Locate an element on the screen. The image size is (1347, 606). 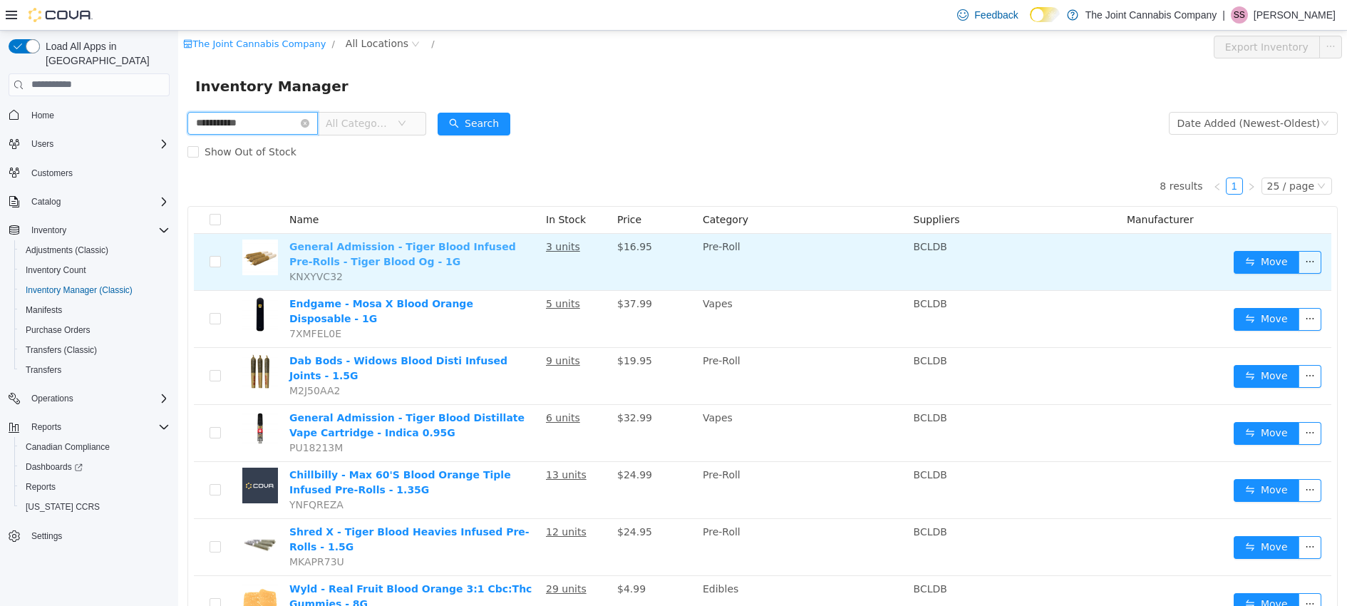
img: Cova is located at coordinates (61, 15).